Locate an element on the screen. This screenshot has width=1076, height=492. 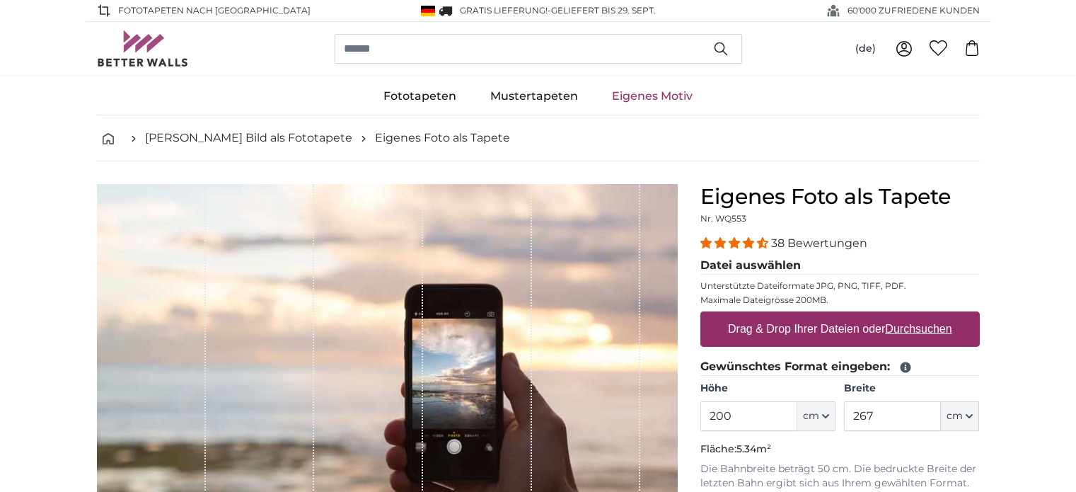
a: Deutschland is located at coordinates (428, 11).